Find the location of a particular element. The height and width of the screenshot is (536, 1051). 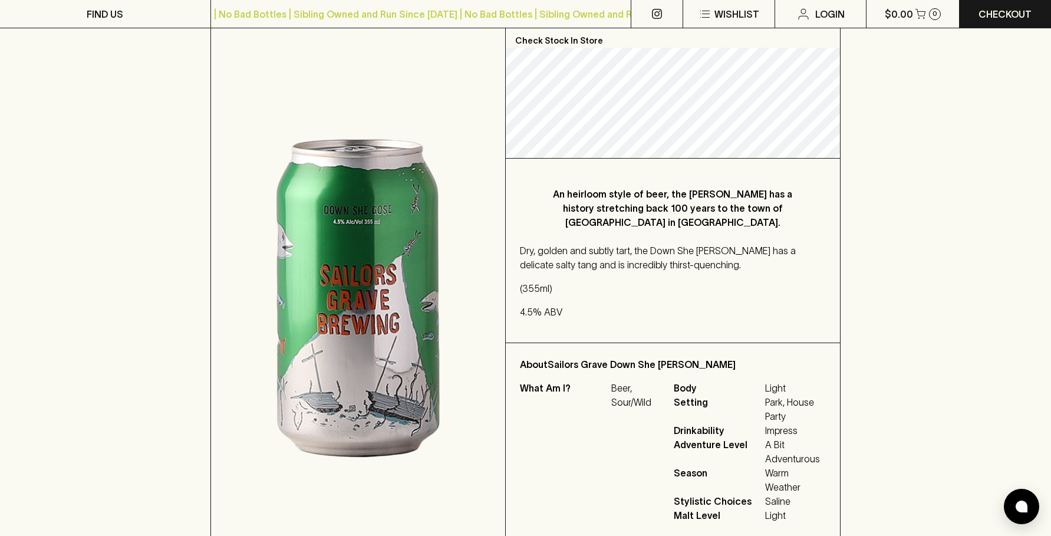

span: Saline is located at coordinates (795, 501).